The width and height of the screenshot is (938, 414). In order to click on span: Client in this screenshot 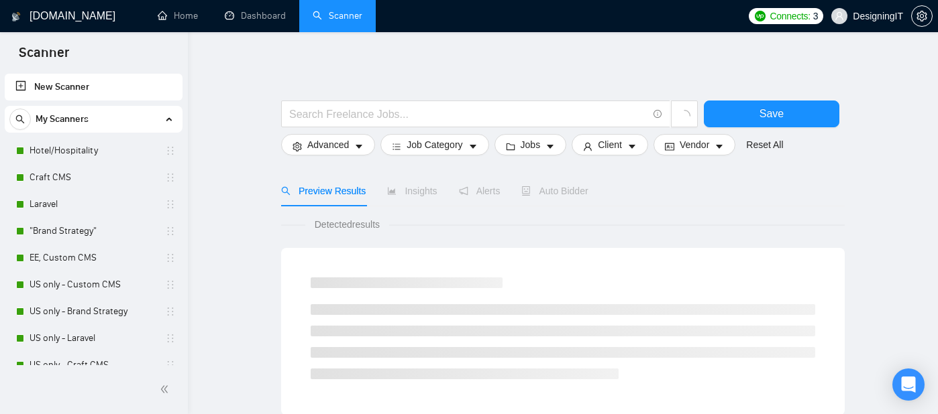, I will do `click(610, 145)`.